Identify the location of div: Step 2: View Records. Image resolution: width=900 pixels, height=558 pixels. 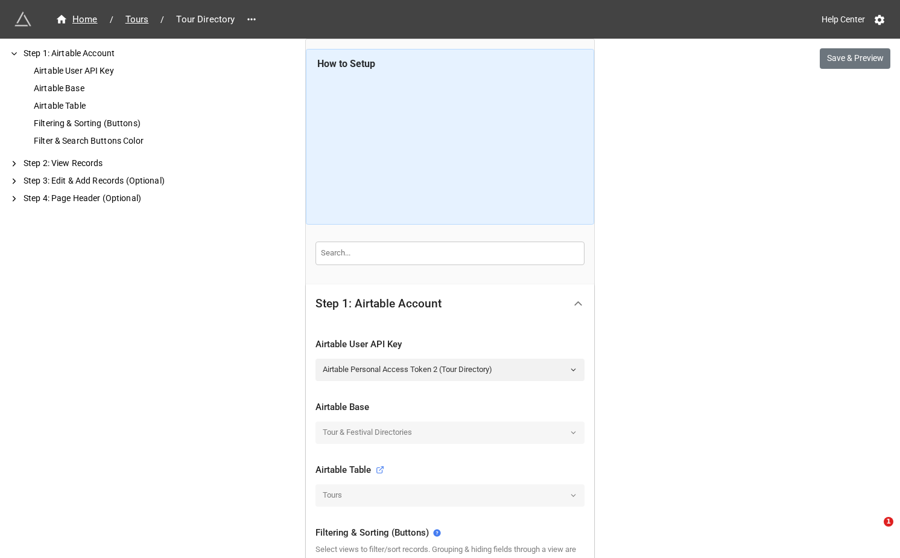
(107, 163).